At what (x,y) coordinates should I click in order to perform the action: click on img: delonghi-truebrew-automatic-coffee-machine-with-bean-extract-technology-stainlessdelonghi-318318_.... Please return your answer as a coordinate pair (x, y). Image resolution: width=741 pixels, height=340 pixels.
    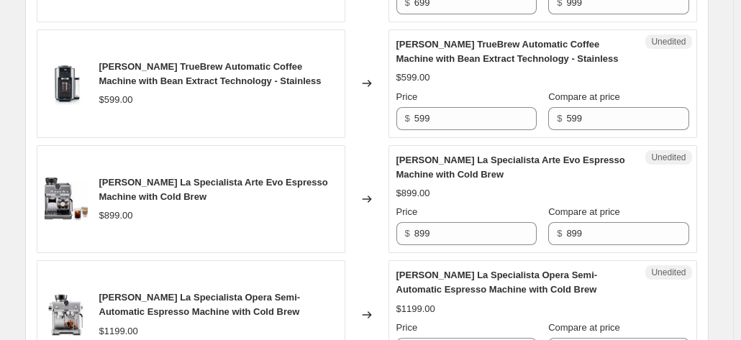
    Looking at the image, I should click on (66, 83).